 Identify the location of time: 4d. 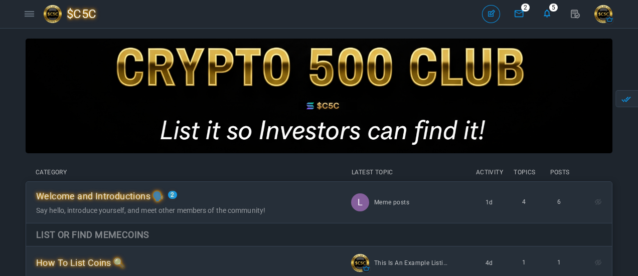
(489, 263).